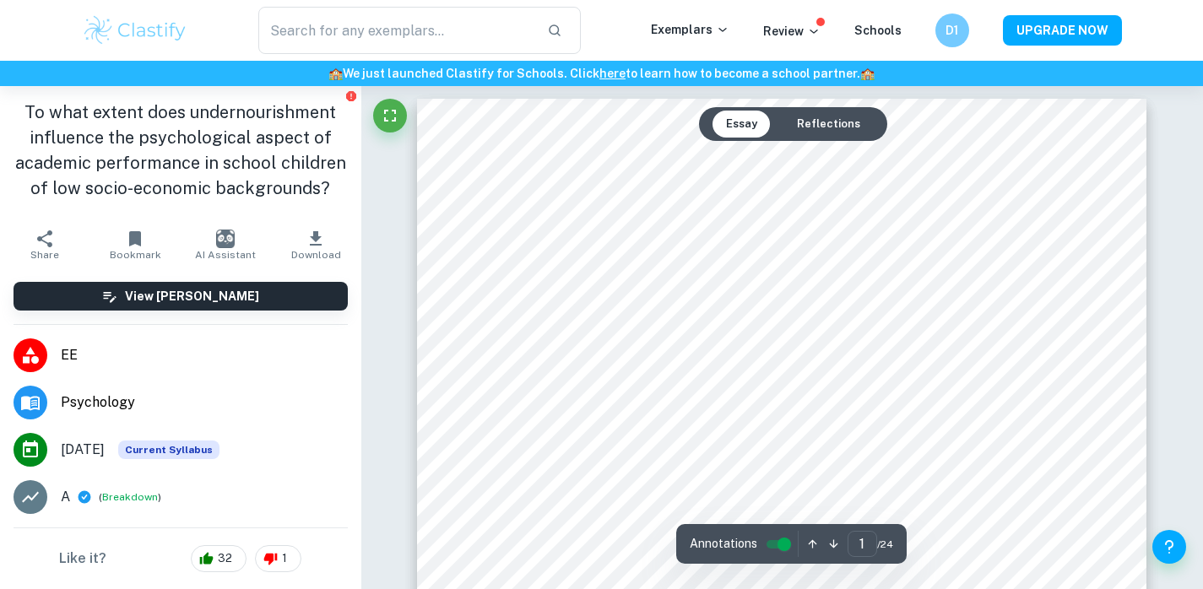 Image resolution: width=1203 pixels, height=589 pixels. What do you see at coordinates (952, 30) in the screenshot?
I see `button: D1` at bounding box center [952, 30].